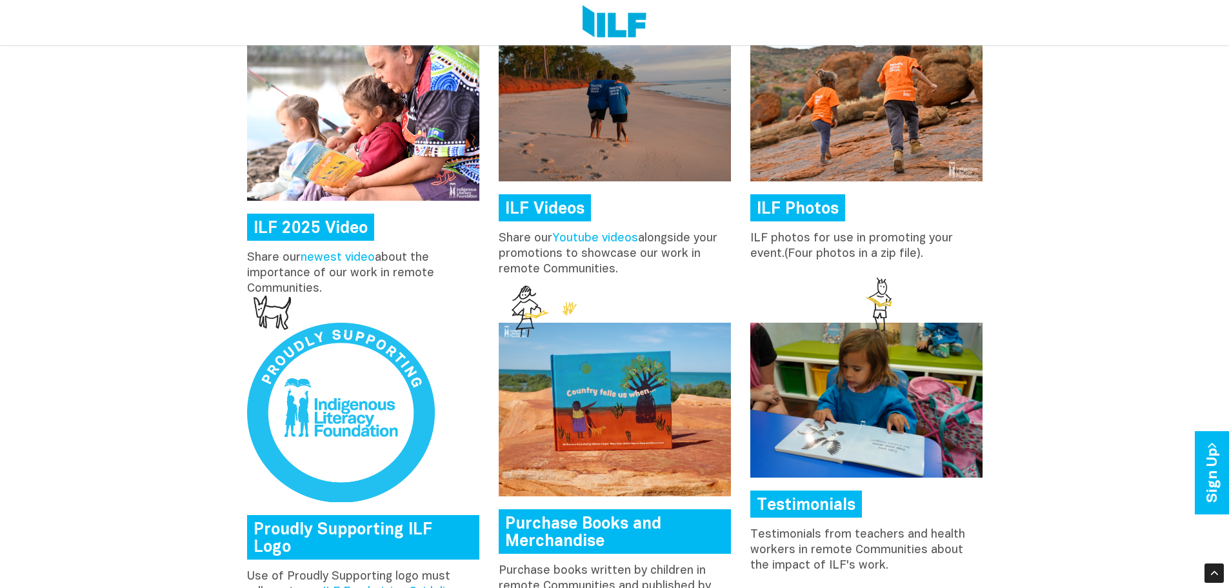 The height and width of the screenshot is (588, 1229). Describe the element at coordinates (595, 238) in the screenshot. I see `a: Youtube videos` at that location.